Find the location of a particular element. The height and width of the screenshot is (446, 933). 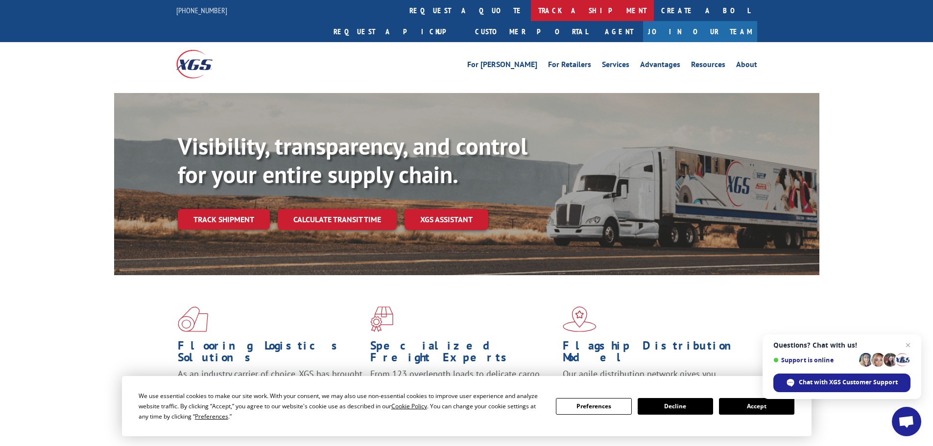

a: Calculate transit time is located at coordinates (337, 220).